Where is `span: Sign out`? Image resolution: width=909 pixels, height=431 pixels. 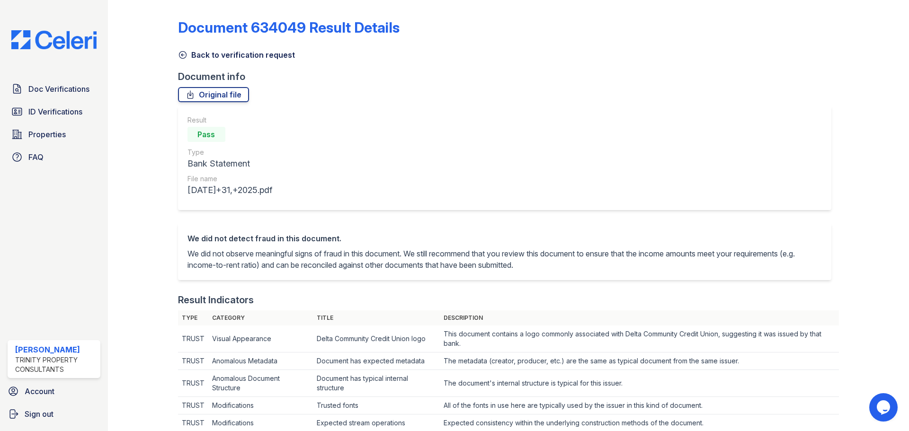 span: Sign out is located at coordinates (39, 414).